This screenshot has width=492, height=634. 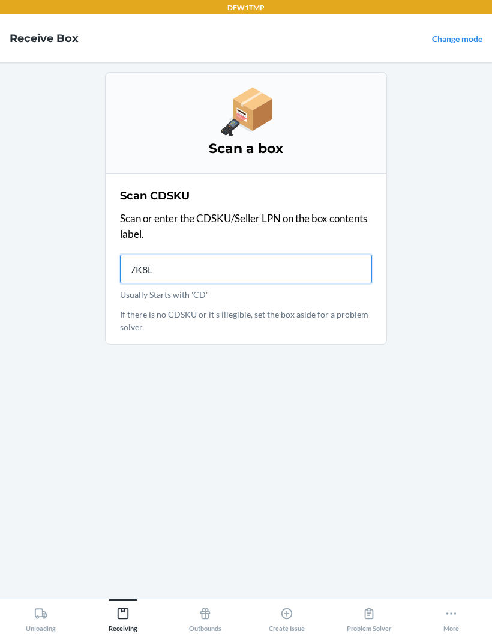 What do you see at coordinates (369, 617) in the screenshot?
I see `div: Problem Solver` at bounding box center [369, 617].